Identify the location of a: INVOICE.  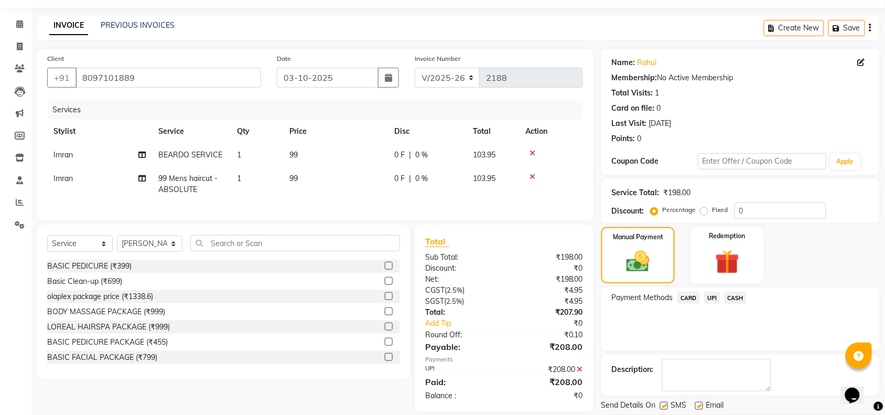
(69, 26).